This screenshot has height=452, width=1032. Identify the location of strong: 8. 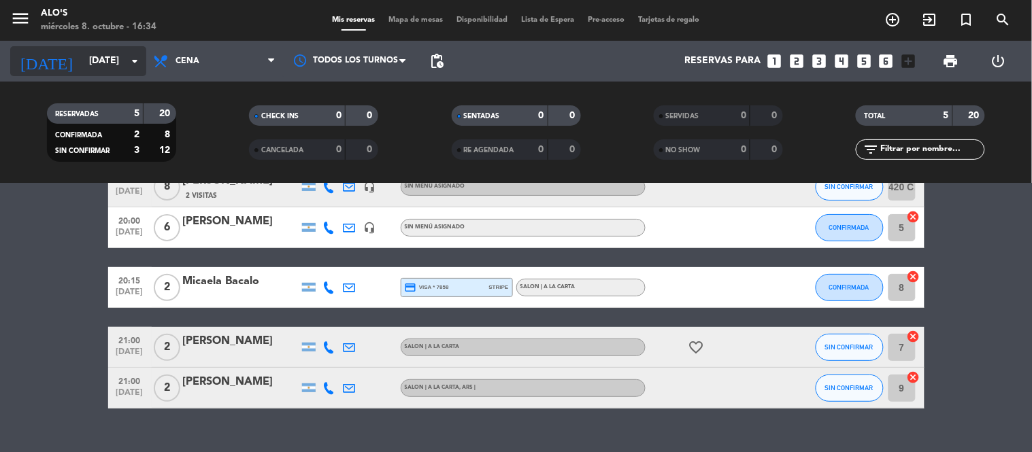
(169, 135).